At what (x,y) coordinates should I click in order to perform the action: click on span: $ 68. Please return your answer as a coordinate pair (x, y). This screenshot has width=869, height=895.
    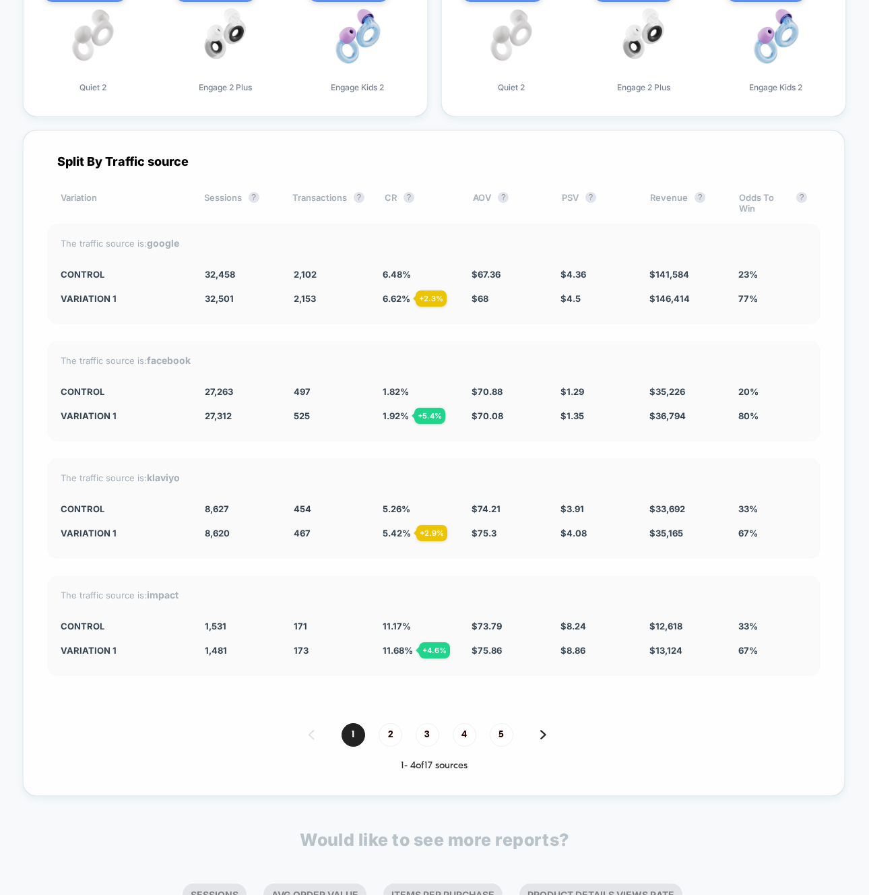
    Looking at the image, I should click on (480, 299).